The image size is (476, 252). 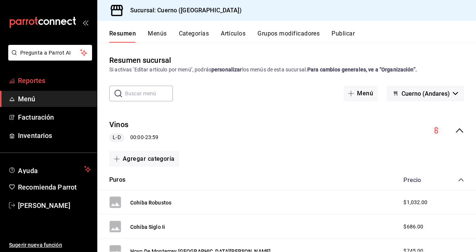 What do you see at coordinates (415, 202) in the screenshot?
I see `span: $1,032.00` at bounding box center [415, 202].